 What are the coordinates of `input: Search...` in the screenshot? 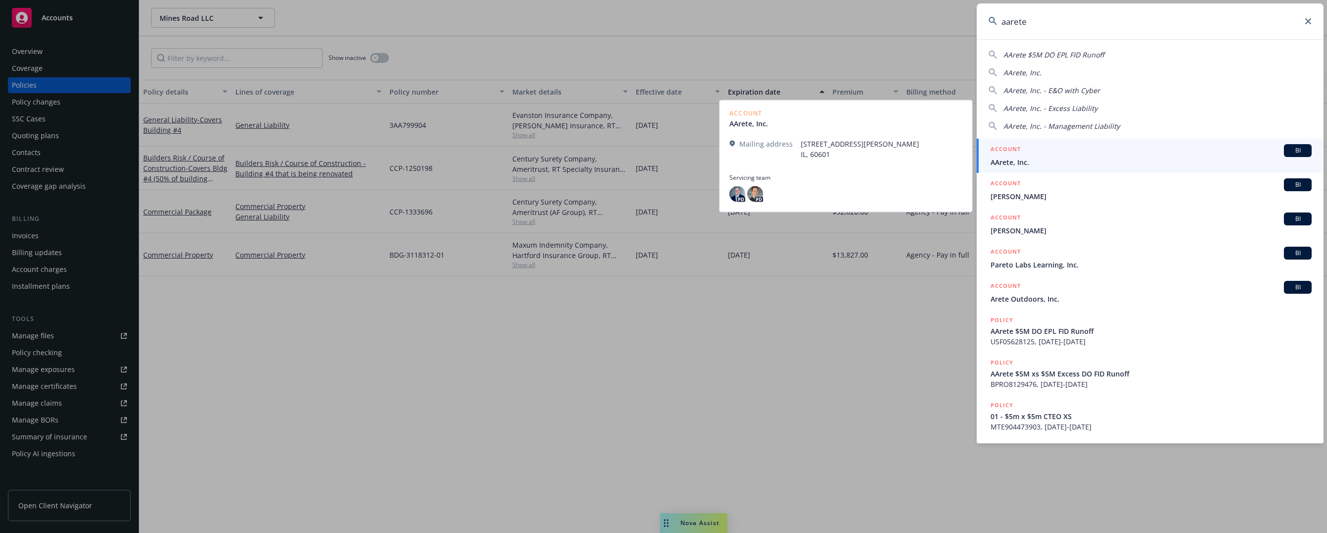 It's located at (1150, 21).